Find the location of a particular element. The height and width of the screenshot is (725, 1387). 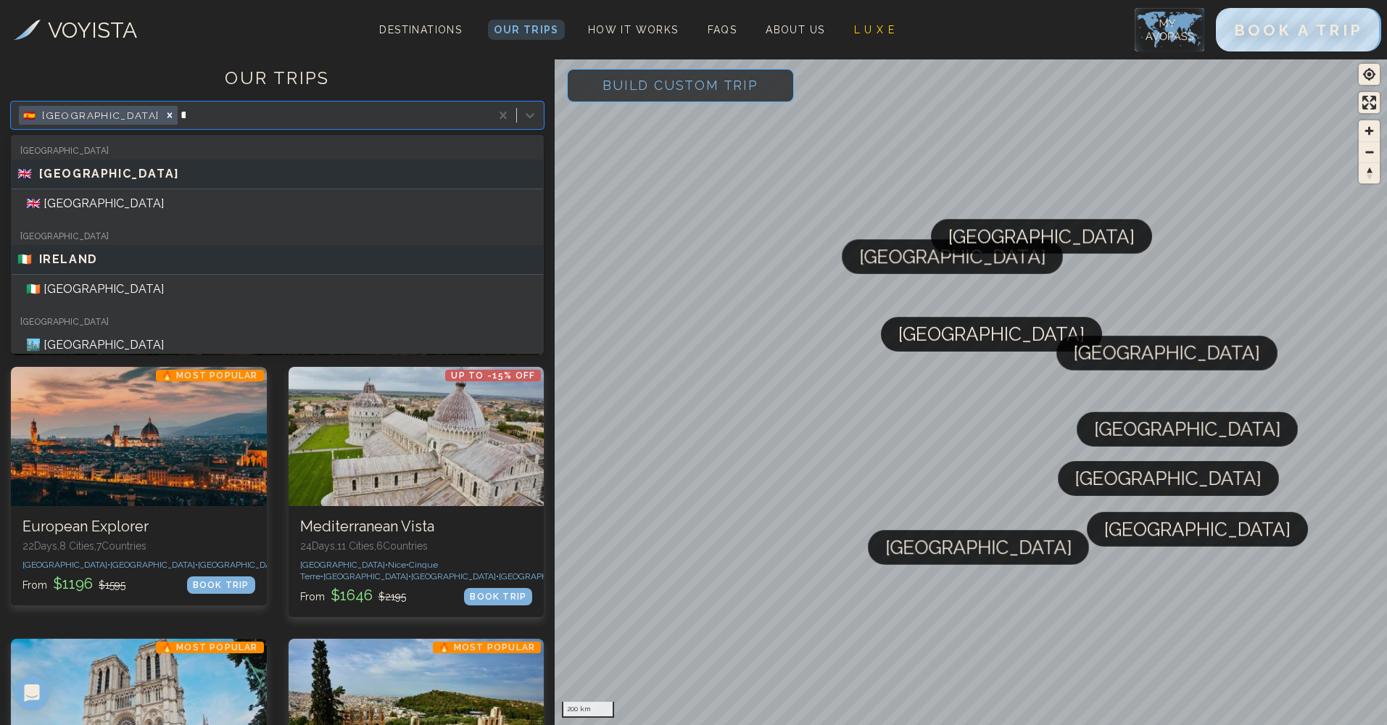

h3: VOYISTA is located at coordinates (92, 30).